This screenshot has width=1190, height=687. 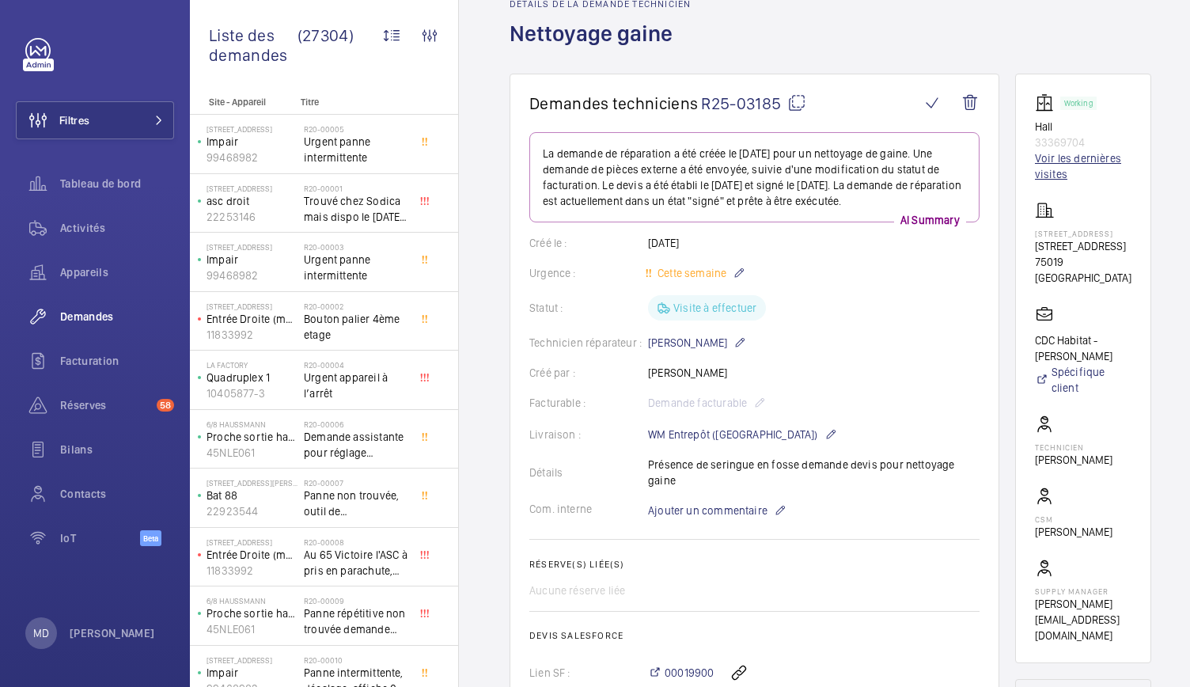 What do you see at coordinates (105, 405) in the screenshot?
I see `span: Réserves` at bounding box center [105, 405].